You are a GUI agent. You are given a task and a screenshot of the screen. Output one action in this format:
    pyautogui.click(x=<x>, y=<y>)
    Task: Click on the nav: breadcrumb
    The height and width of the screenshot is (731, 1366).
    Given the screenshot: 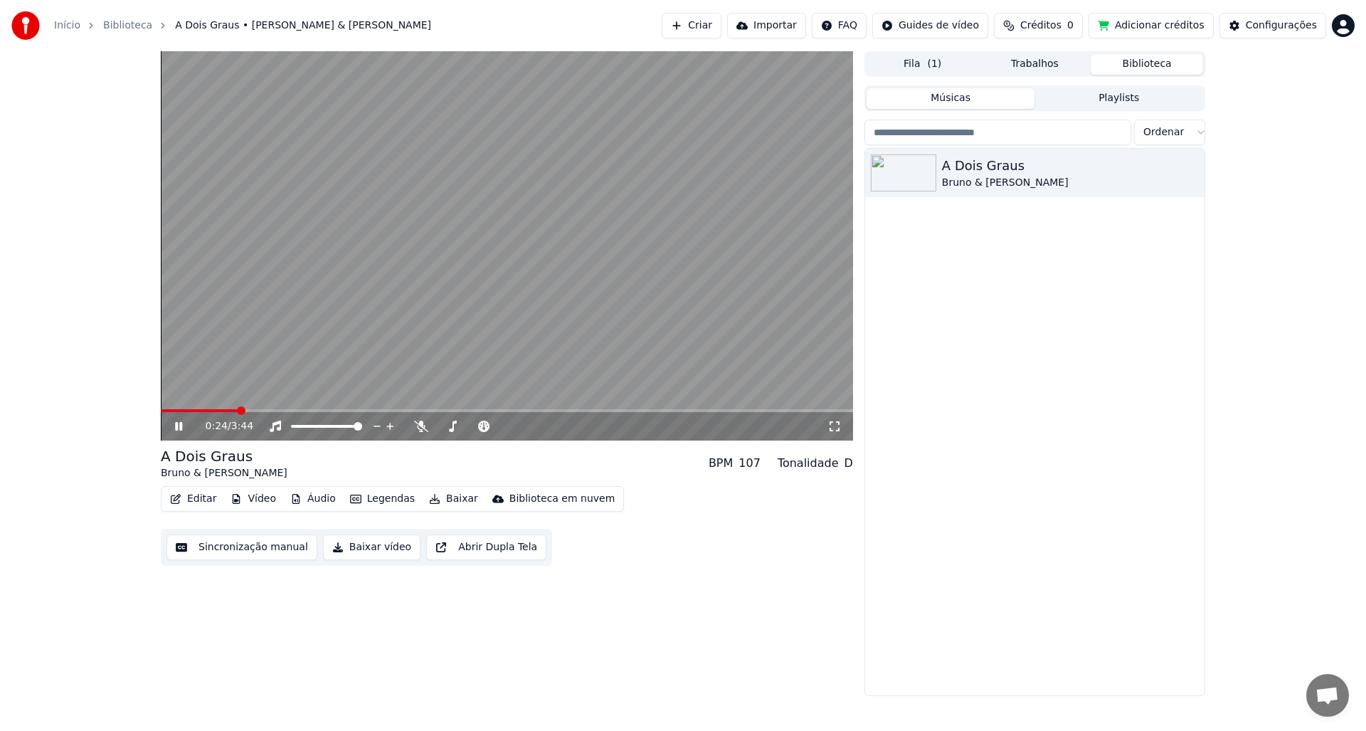 What is the action you would take?
    pyautogui.click(x=243, y=26)
    